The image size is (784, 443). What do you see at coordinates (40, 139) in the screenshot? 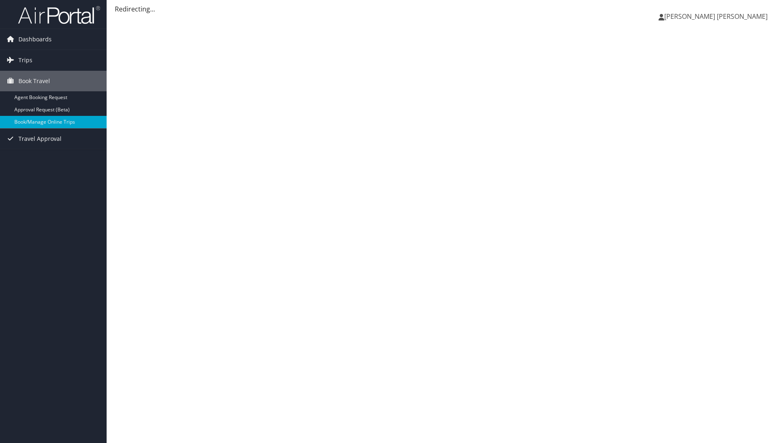
I see `span: Travel Approval` at bounding box center [40, 139].